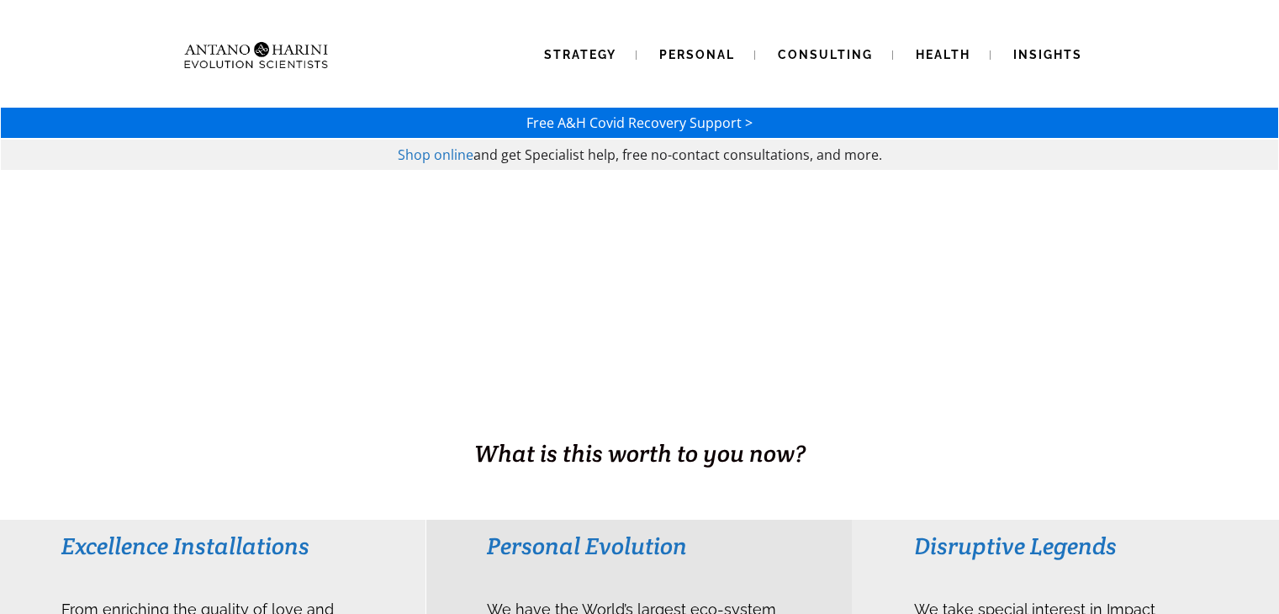  Describe the element at coordinates (580, 55) in the screenshot. I see `a: Strategy` at that location.